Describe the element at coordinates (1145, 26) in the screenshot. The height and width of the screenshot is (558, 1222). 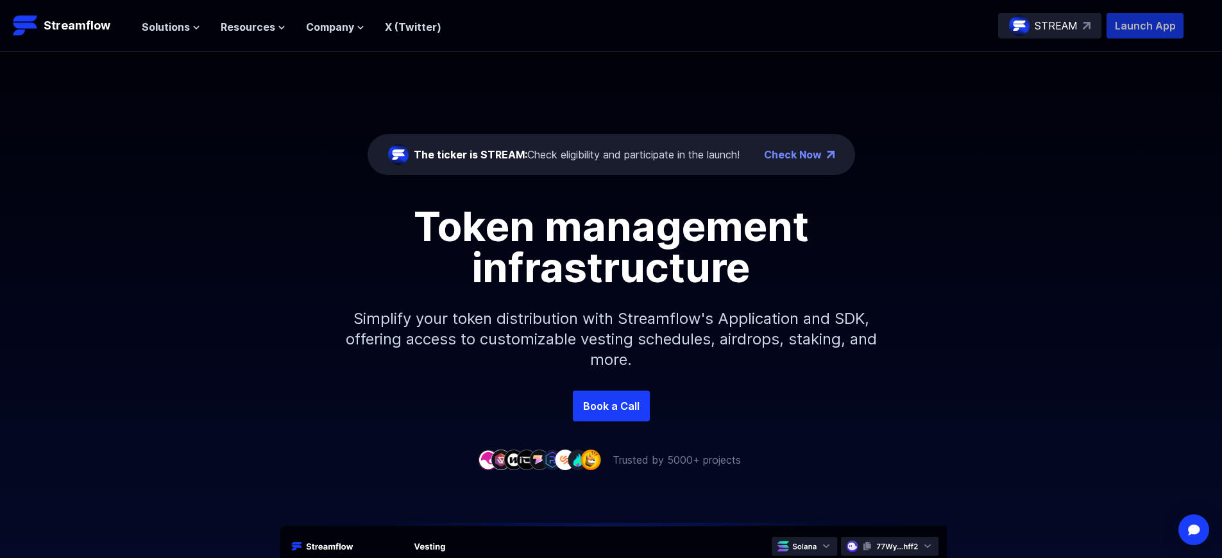
I see `button: Launch App` at that location.